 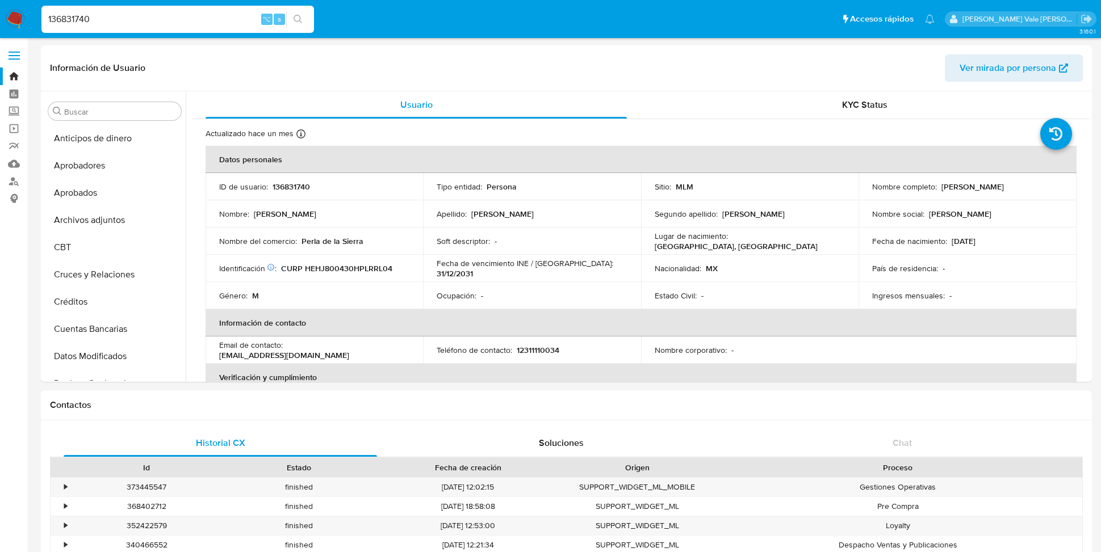 What do you see at coordinates (641, 160) in the screenshot?
I see `th: Datos personales` at bounding box center [641, 160].